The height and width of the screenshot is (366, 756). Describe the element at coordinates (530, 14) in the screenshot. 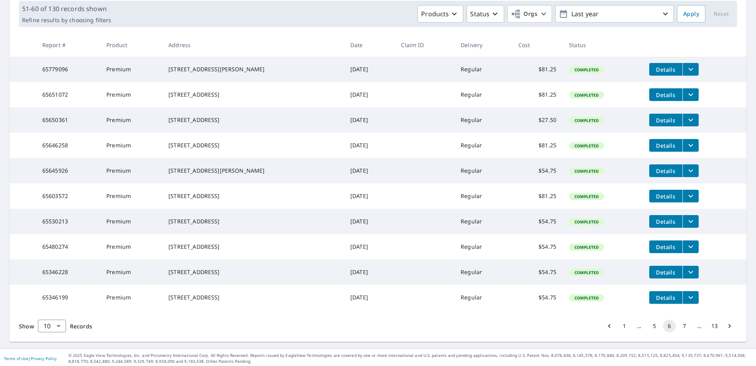

I see `button: Orgs` at that location.